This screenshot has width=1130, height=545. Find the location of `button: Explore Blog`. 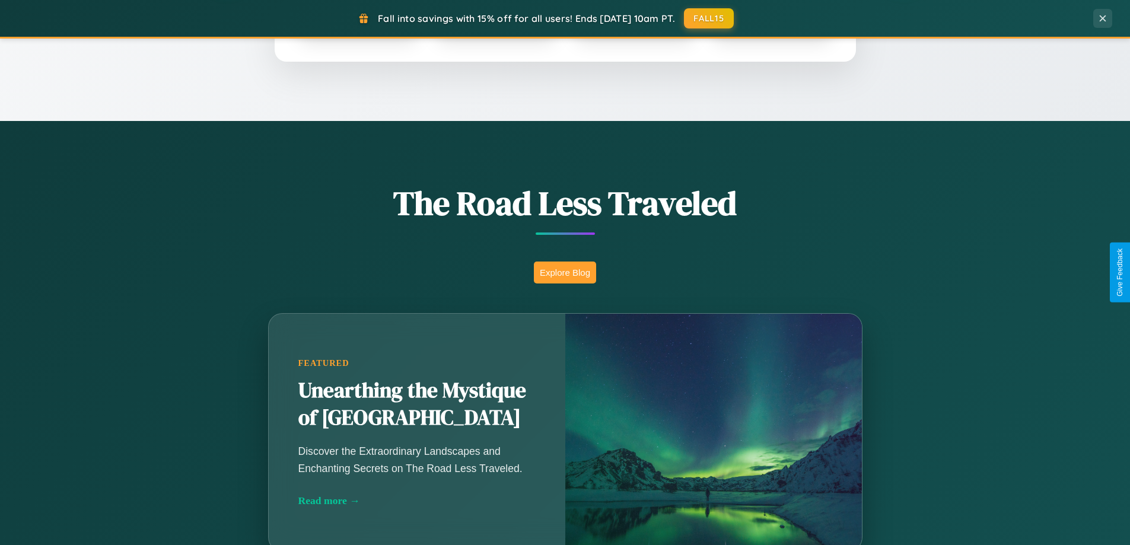

button: Explore Blog is located at coordinates (565, 272).